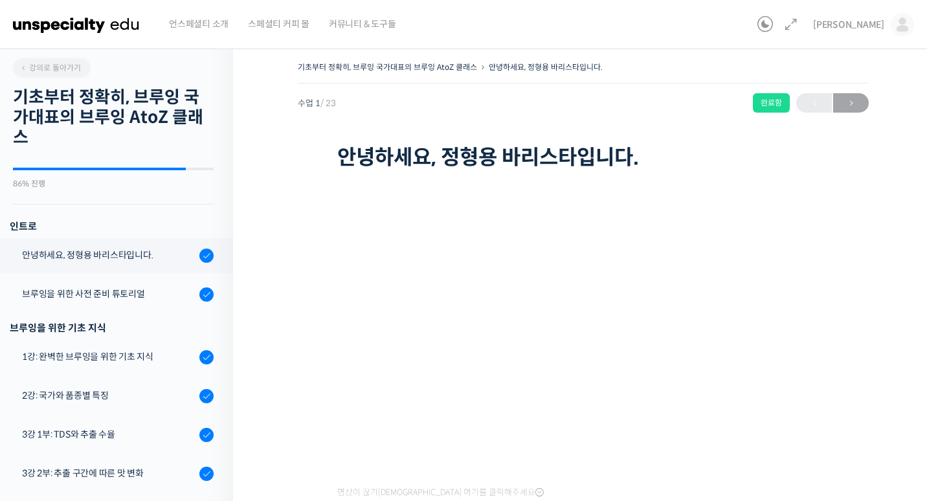 This screenshot has width=927, height=501. Describe the element at coordinates (109, 396) in the screenshot. I see `div: 2강: 국가와 품종별 특징` at that location.